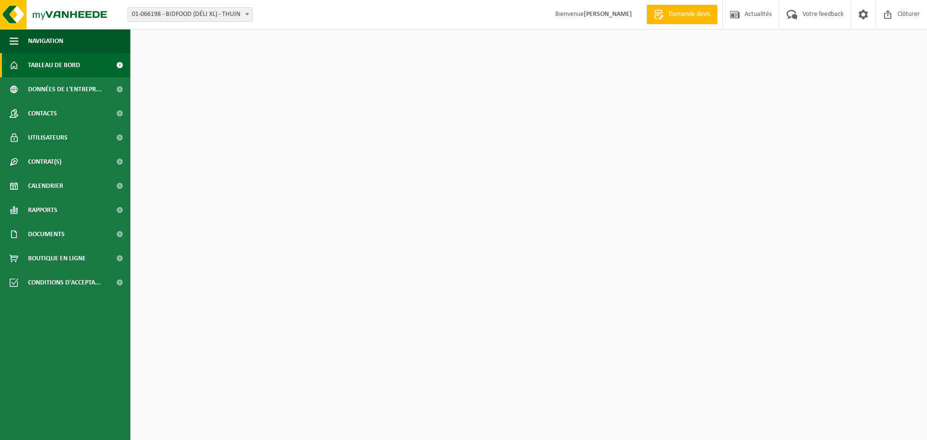 The image size is (927, 440). Describe the element at coordinates (682, 14) in the screenshot. I see `a: Demande devis` at that location.